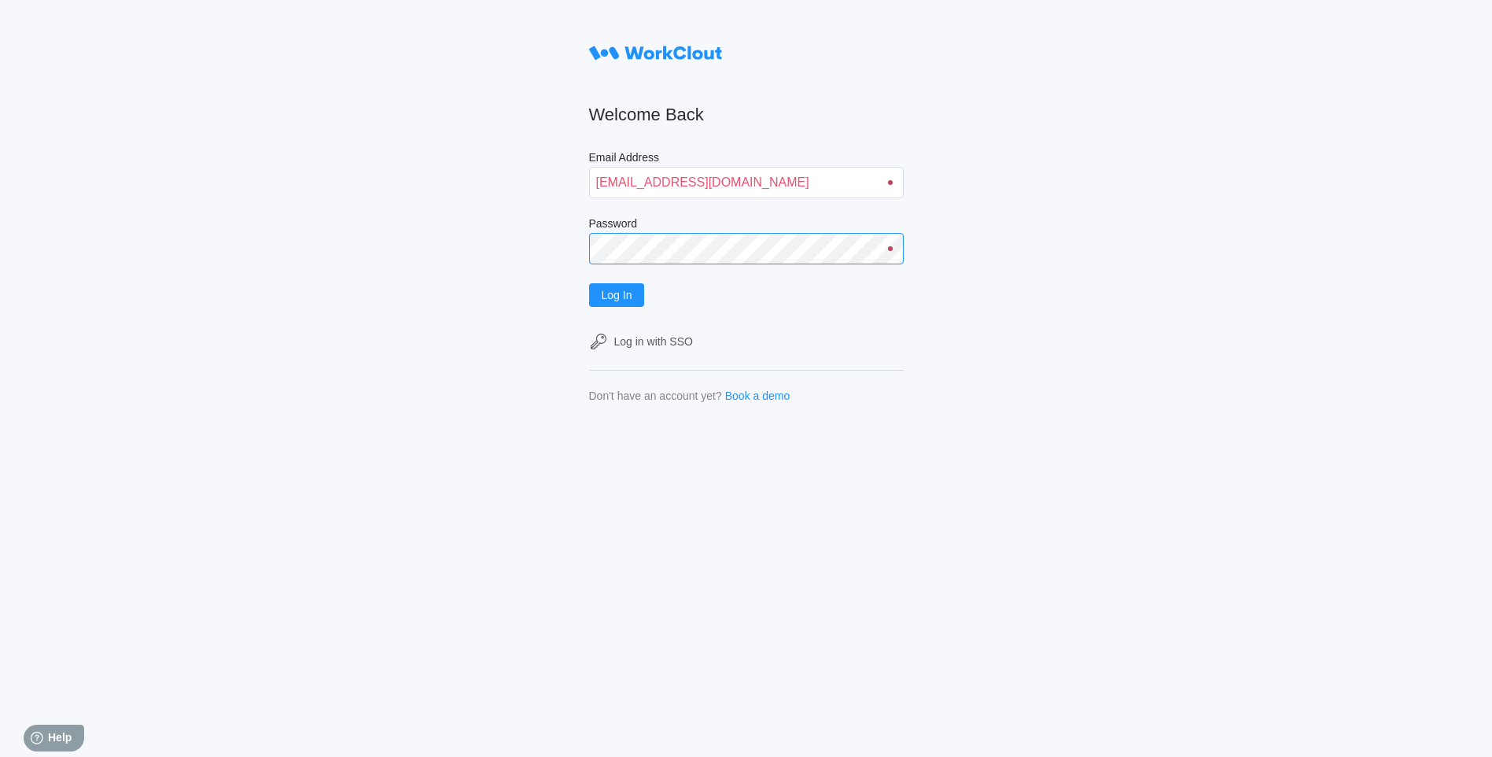 This screenshot has width=1492, height=757. I want to click on div: Log in with SSO, so click(654, 341).